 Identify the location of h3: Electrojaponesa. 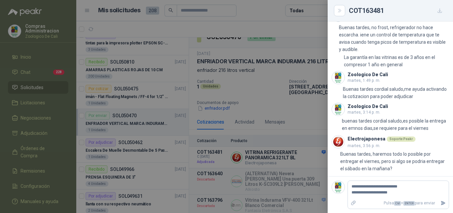
(367, 139).